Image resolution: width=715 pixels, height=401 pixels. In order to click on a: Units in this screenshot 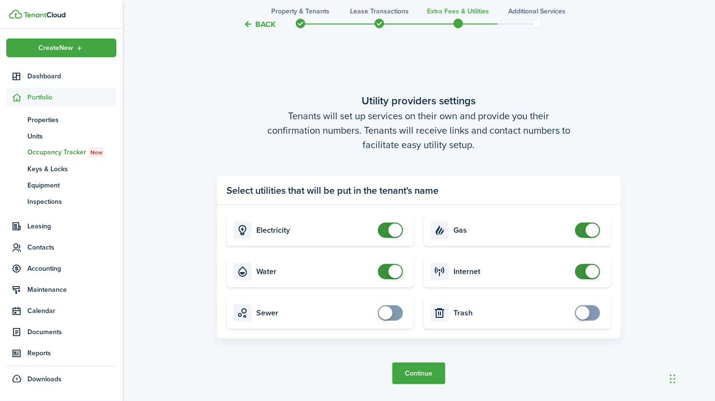, I will do `click(61, 136)`.